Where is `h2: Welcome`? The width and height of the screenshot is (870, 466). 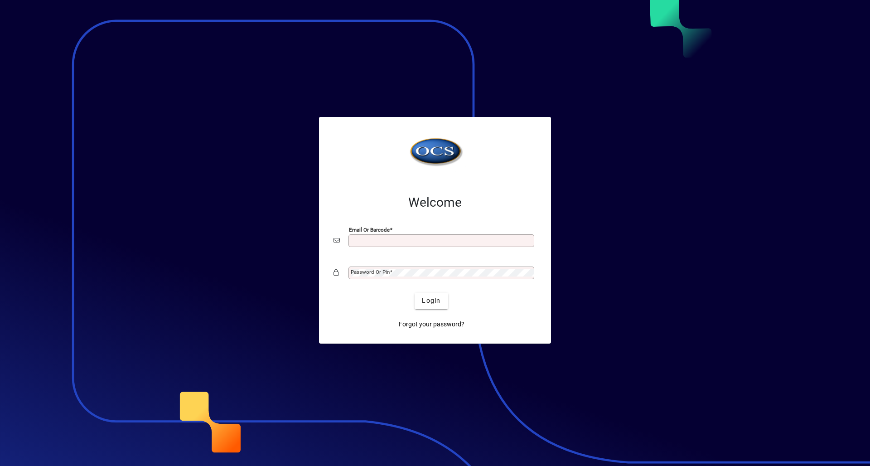 h2: Welcome is located at coordinates (435, 203).